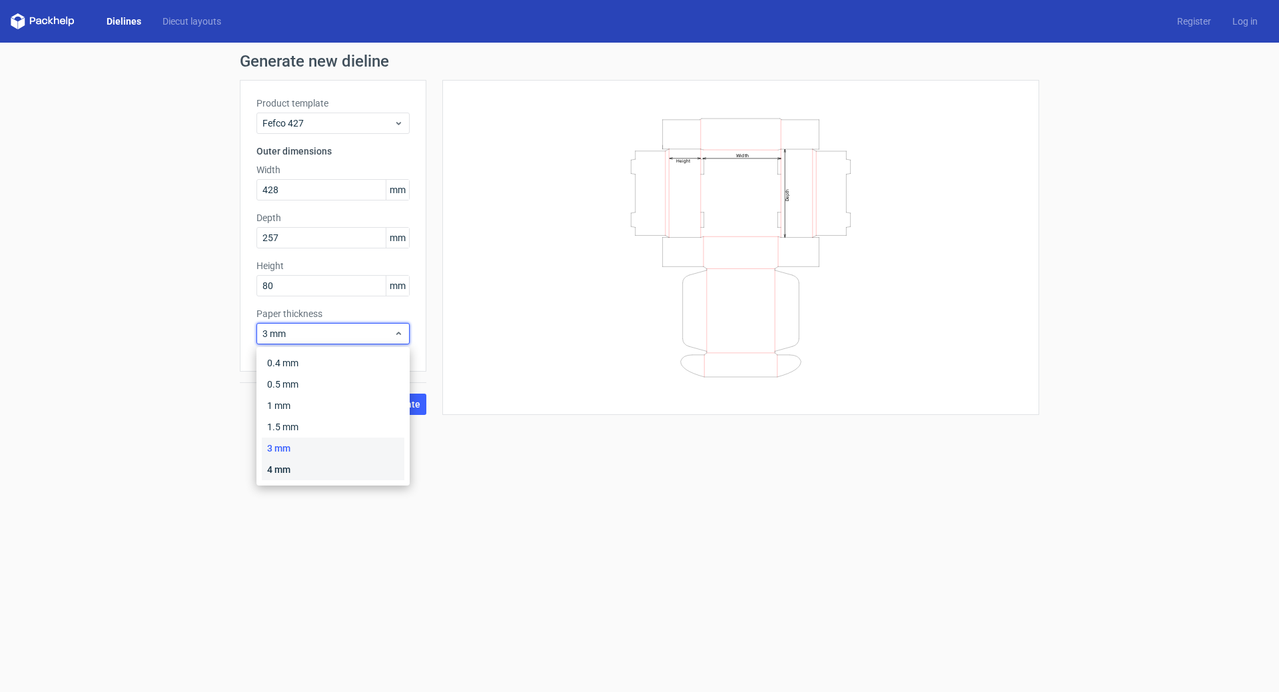 The width and height of the screenshot is (1279, 692). Describe the element at coordinates (328, 123) in the screenshot. I see `span: Fefco 427` at that location.